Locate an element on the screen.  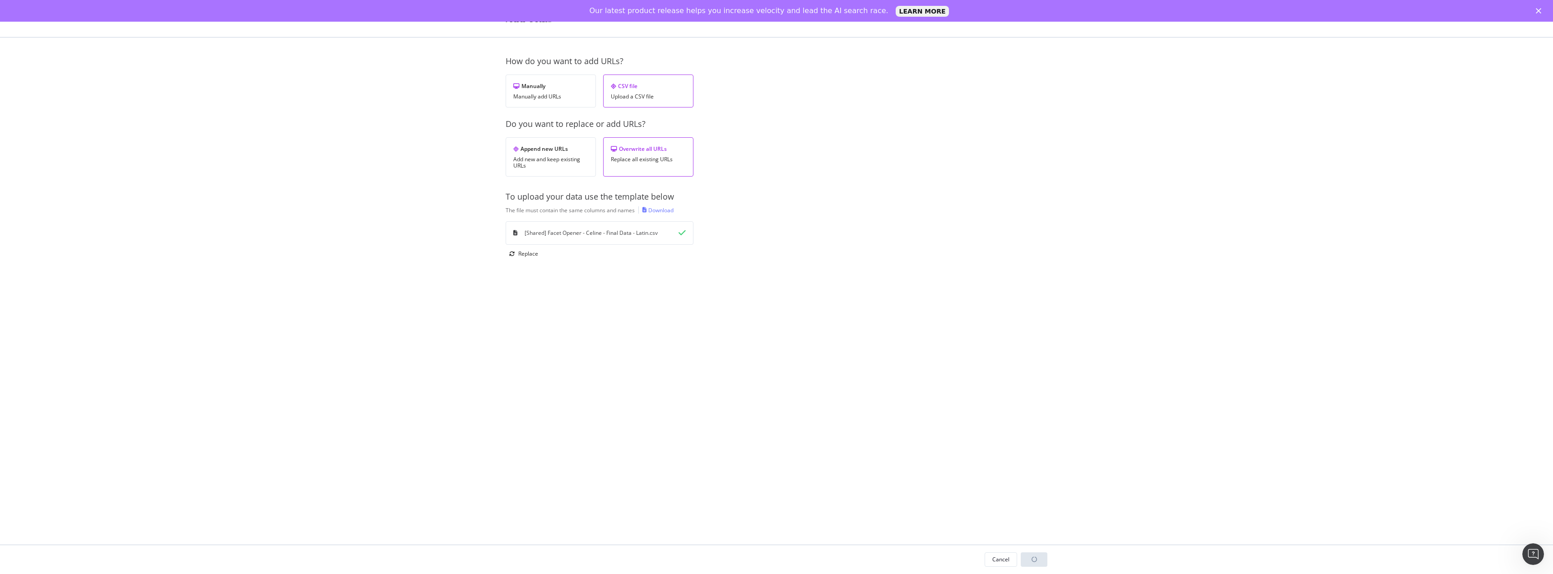
div: Download is located at coordinates (661, 210).